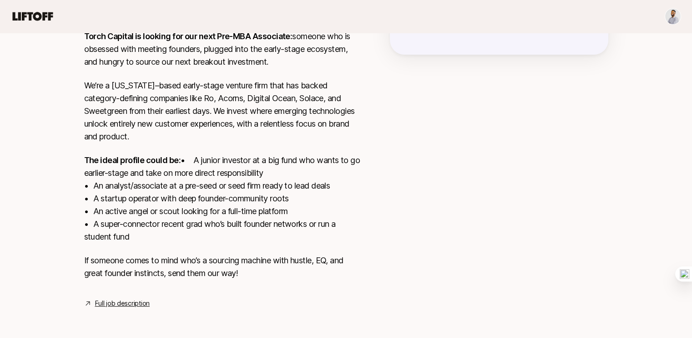 This screenshot has width=692, height=338. I want to click on strong: The ideal profile could be:, so click(132, 160).